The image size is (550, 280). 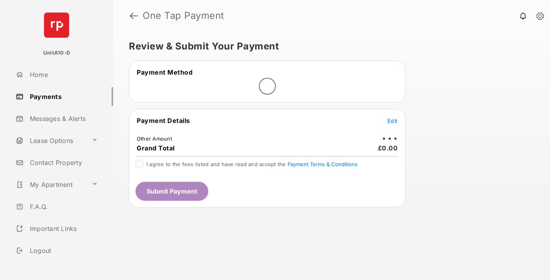 What do you see at coordinates (63, 97) in the screenshot?
I see `a: Payments` at bounding box center [63, 97].